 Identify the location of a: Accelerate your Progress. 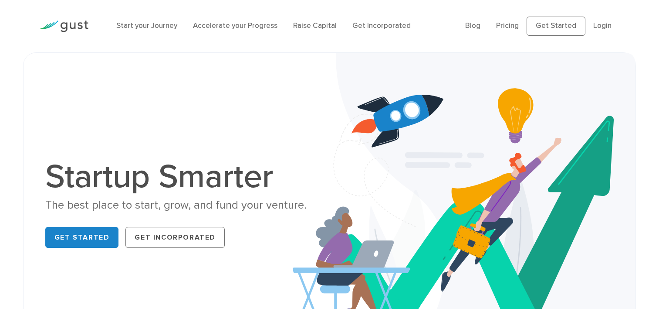
(235, 26).